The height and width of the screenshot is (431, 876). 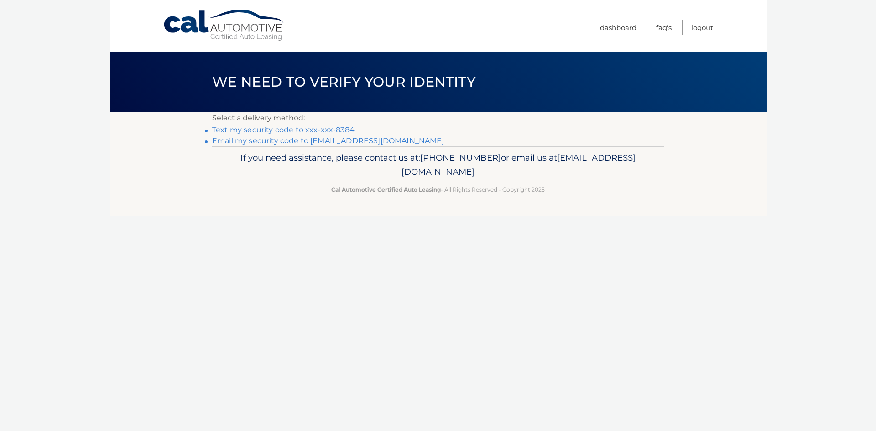 I want to click on p: - All Rights Reserved - Copyright 2025, so click(x=438, y=189).